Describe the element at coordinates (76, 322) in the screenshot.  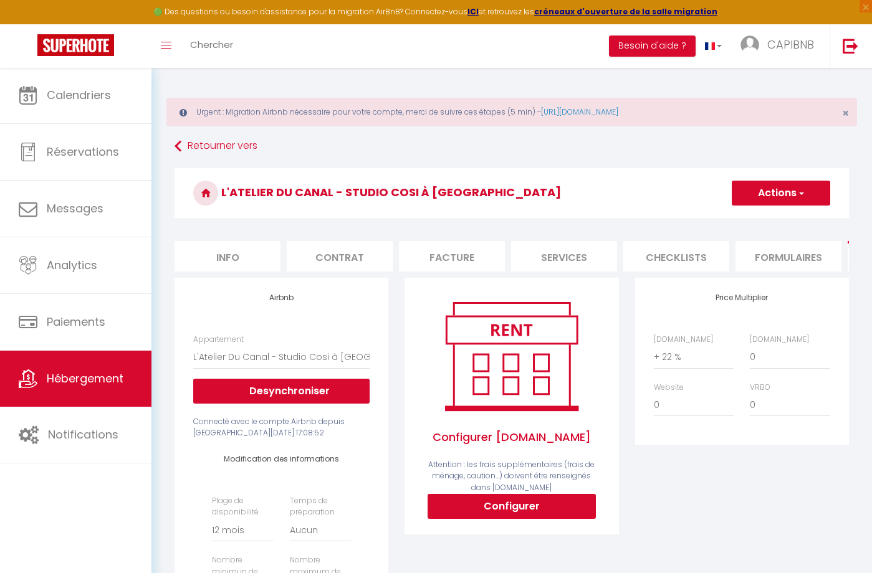
I see `span: Paiements` at that location.